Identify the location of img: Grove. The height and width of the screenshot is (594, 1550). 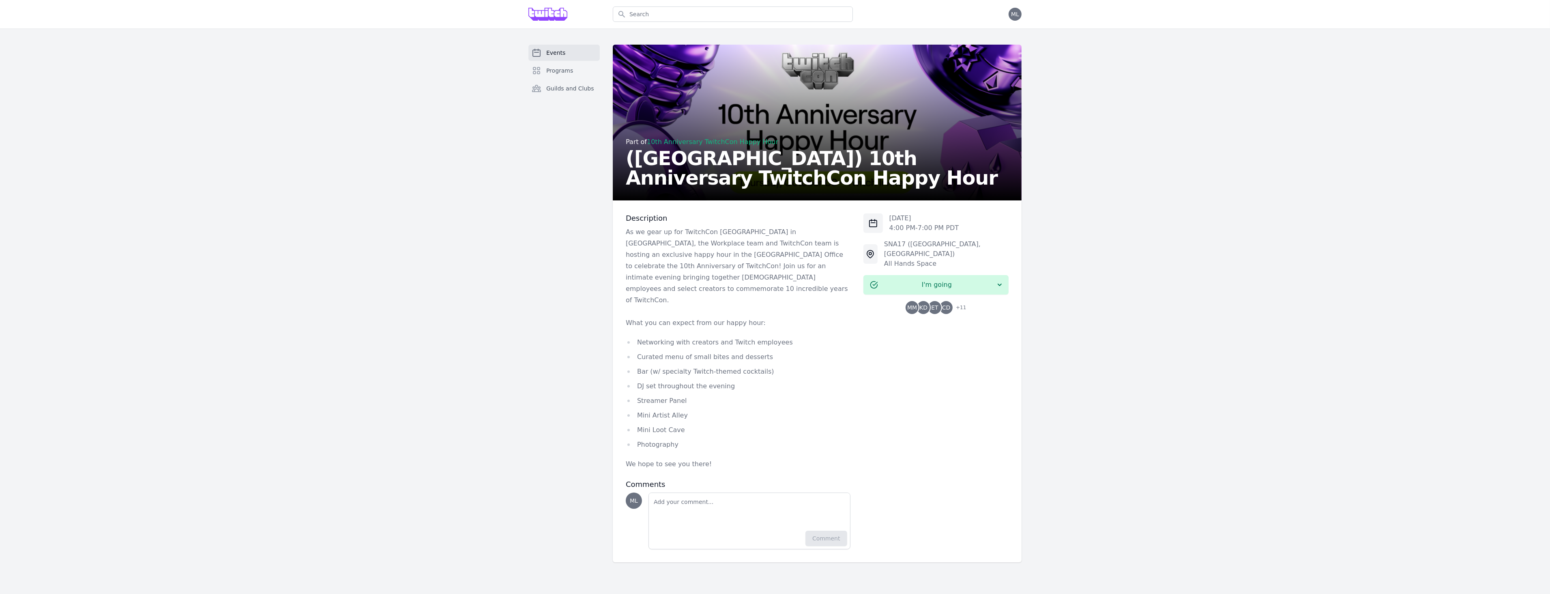
(548, 14).